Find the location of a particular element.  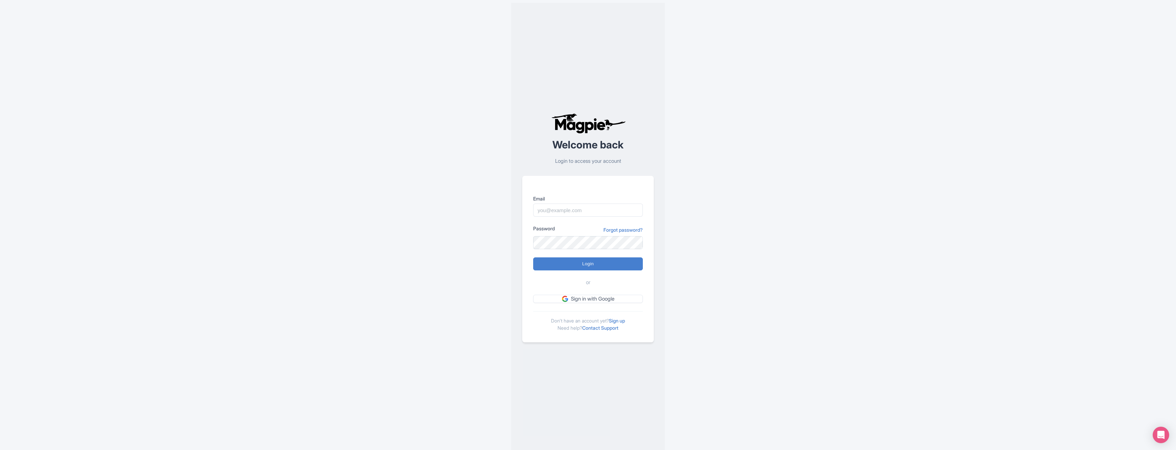

img: google.svg is located at coordinates (565, 299).